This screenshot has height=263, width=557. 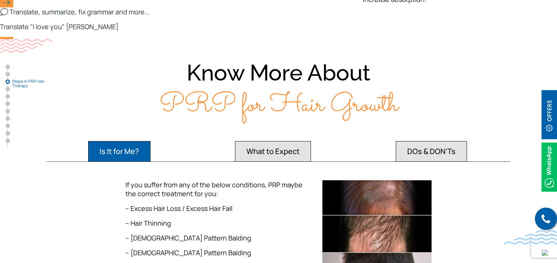 I want to click on a: Whatsappicon, so click(x=549, y=166).